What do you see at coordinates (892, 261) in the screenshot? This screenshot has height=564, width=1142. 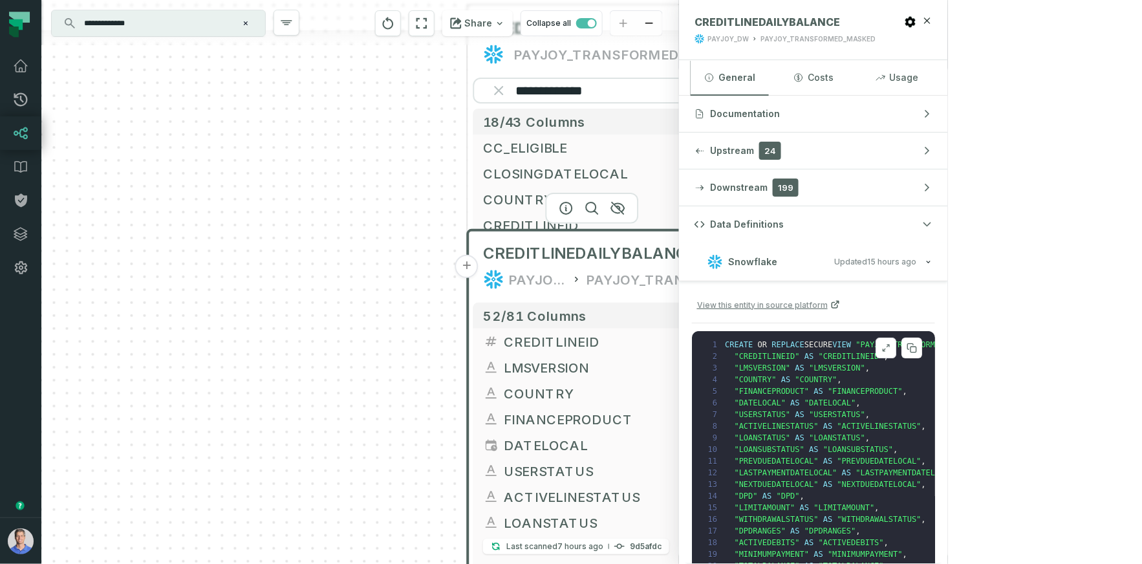 I see `relative-time: Sep 29, 2025, 1:04 AM GMT+3` at bounding box center [892, 261].